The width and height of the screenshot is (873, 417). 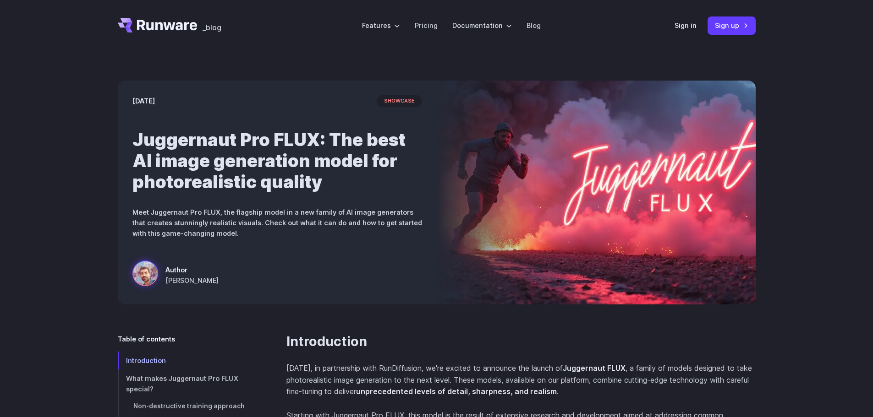 I want to click on span: Non-destructive training approach, so click(x=189, y=406).